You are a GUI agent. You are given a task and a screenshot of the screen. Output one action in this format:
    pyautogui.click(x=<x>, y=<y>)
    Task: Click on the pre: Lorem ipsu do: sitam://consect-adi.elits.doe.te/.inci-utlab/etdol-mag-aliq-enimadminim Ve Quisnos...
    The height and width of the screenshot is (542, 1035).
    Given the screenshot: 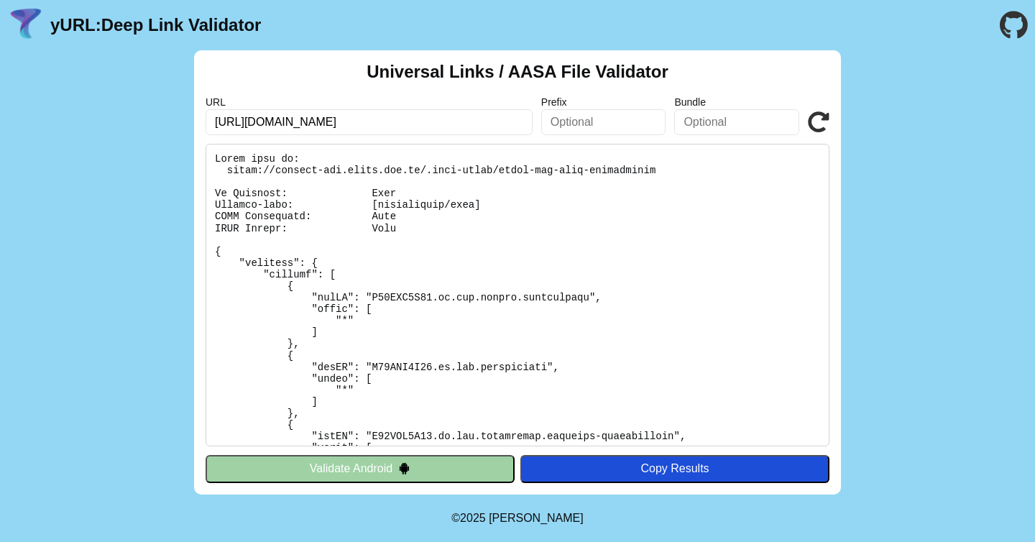 What is the action you would take?
    pyautogui.click(x=518, y=295)
    